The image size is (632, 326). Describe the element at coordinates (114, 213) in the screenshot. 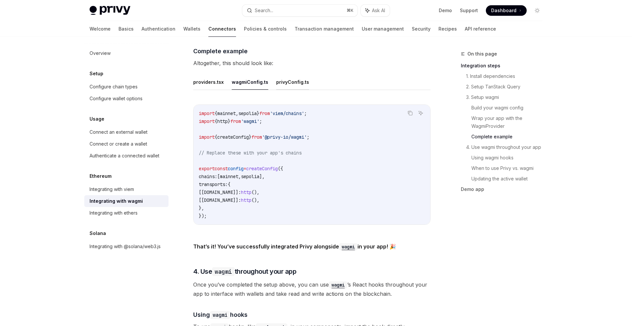

I see `div: Integrating with ethers` at that location.